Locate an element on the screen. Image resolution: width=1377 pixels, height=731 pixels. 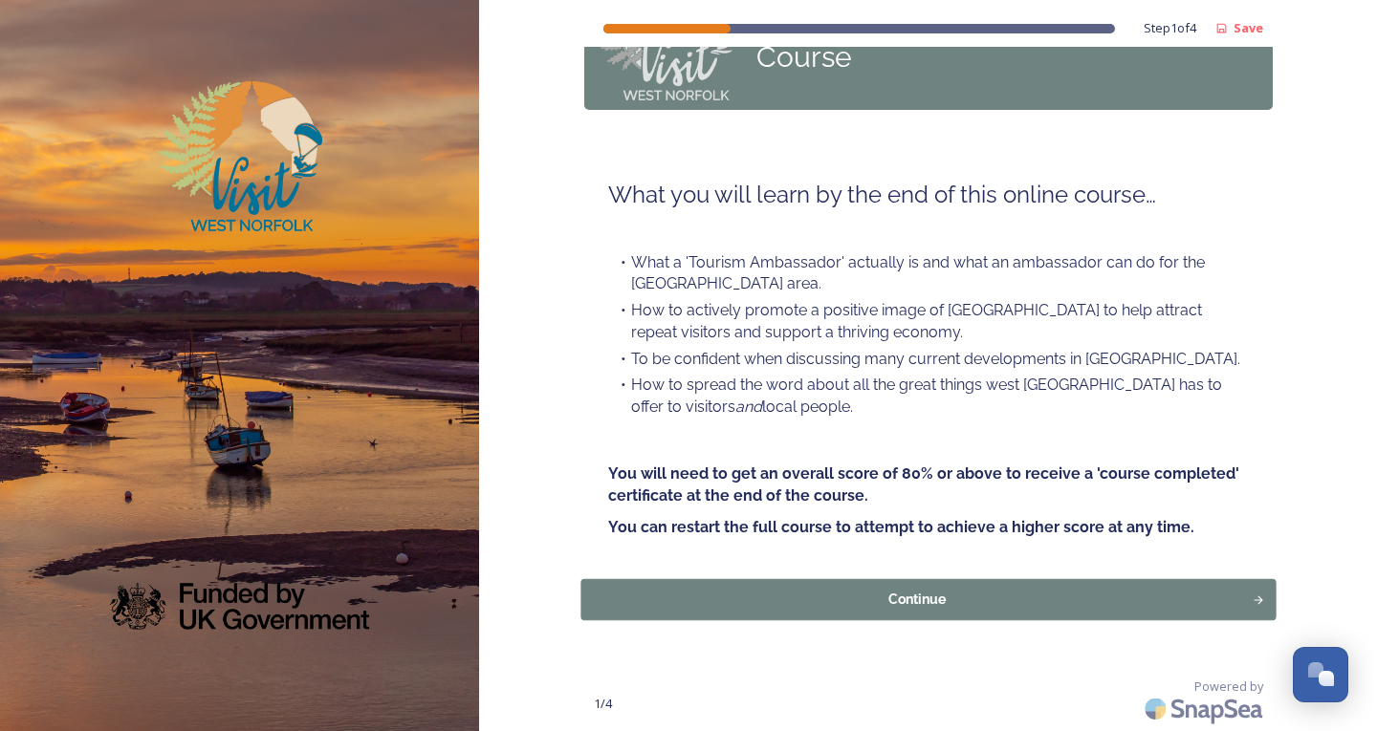
img: SnapSea Logo is located at coordinates (1206, 708).